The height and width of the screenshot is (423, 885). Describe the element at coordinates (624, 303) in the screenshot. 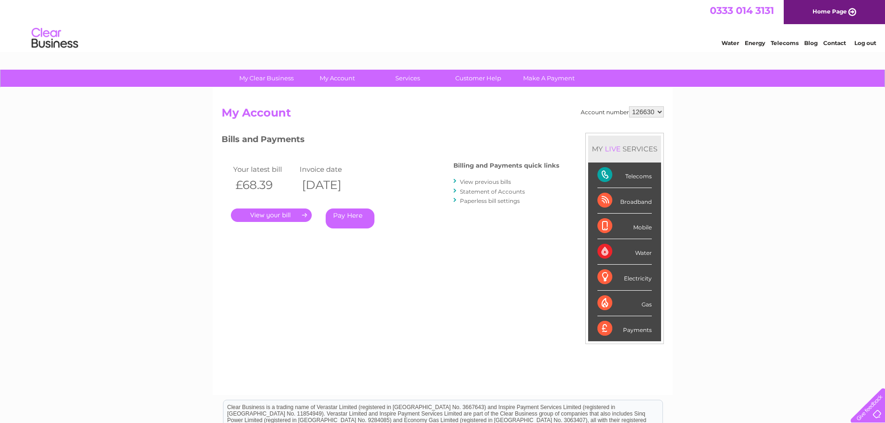

I see `div: Gas` at that location.